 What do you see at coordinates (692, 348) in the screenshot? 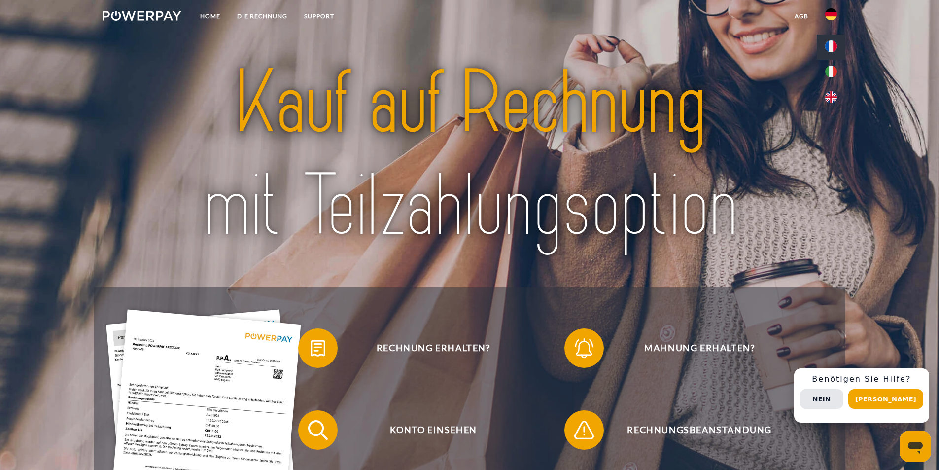
I see `a: Mahnung erhalten?` at bounding box center [692, 348].